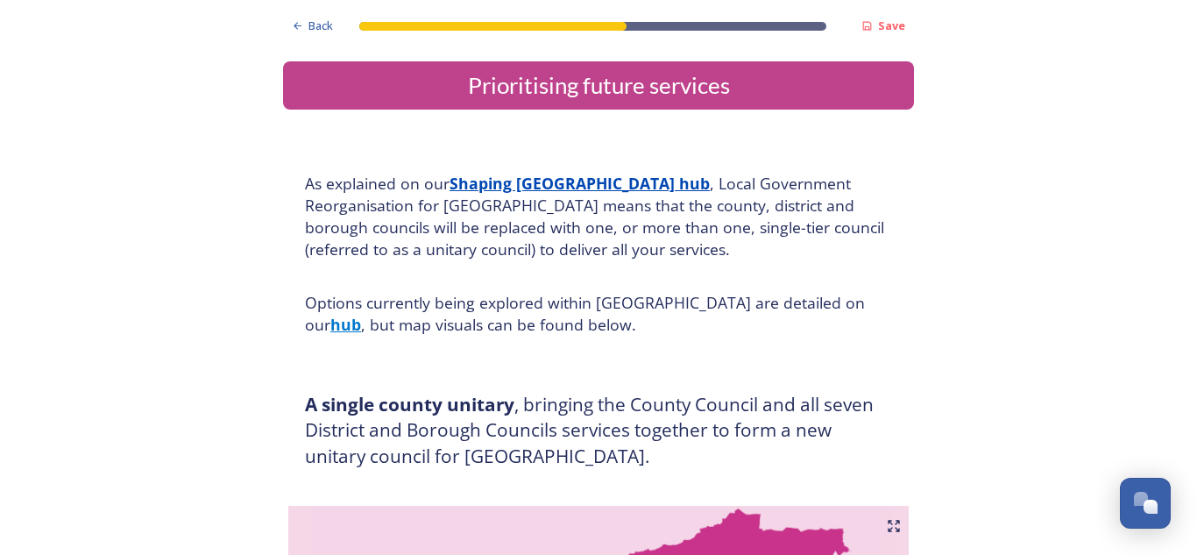 The image size is (1197, 555). Describe the element at coordinates (599, 85) in the screenshot. I see `div: Prioritising future services` at that location.